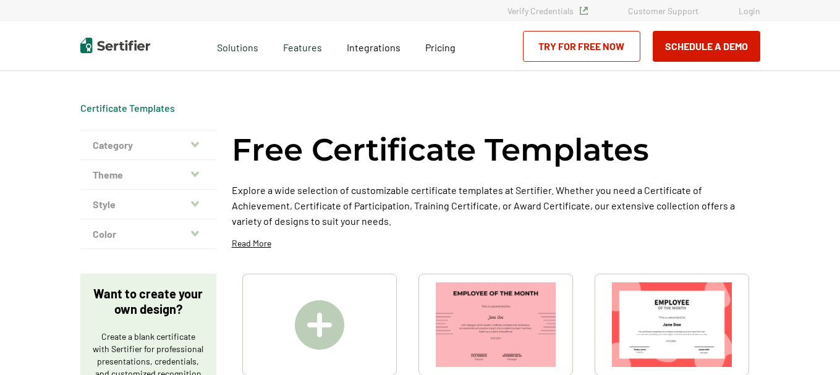 The width and height of the screenshot is (840, 375). Describe the element at coordinates (548, 11) in the screenshot. I see `a: Verify Credentials` at that location.